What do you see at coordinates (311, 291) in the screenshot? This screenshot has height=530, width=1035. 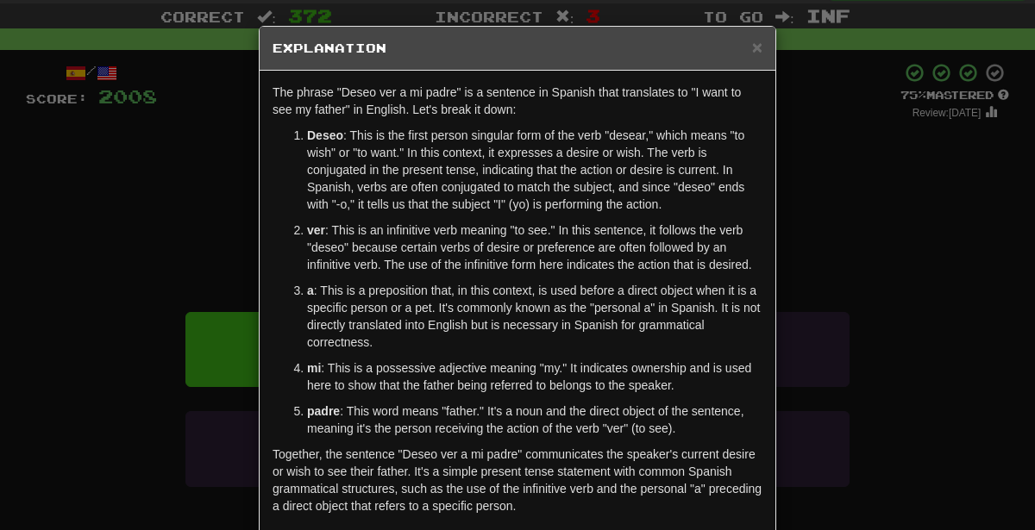 I see `strong: a` at bounding box center [311, 291].